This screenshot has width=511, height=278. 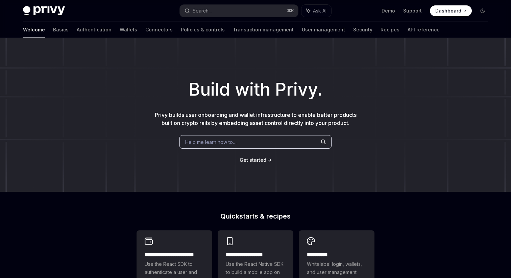 What do you see at coordinates (159, 30) in the screenshot?
I see `a: Connectors` at bounding box center [159, 30].